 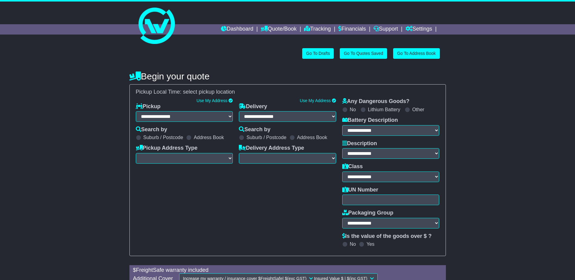 I want to click on label: Delivery Address Type, so click(x=271, y=148).